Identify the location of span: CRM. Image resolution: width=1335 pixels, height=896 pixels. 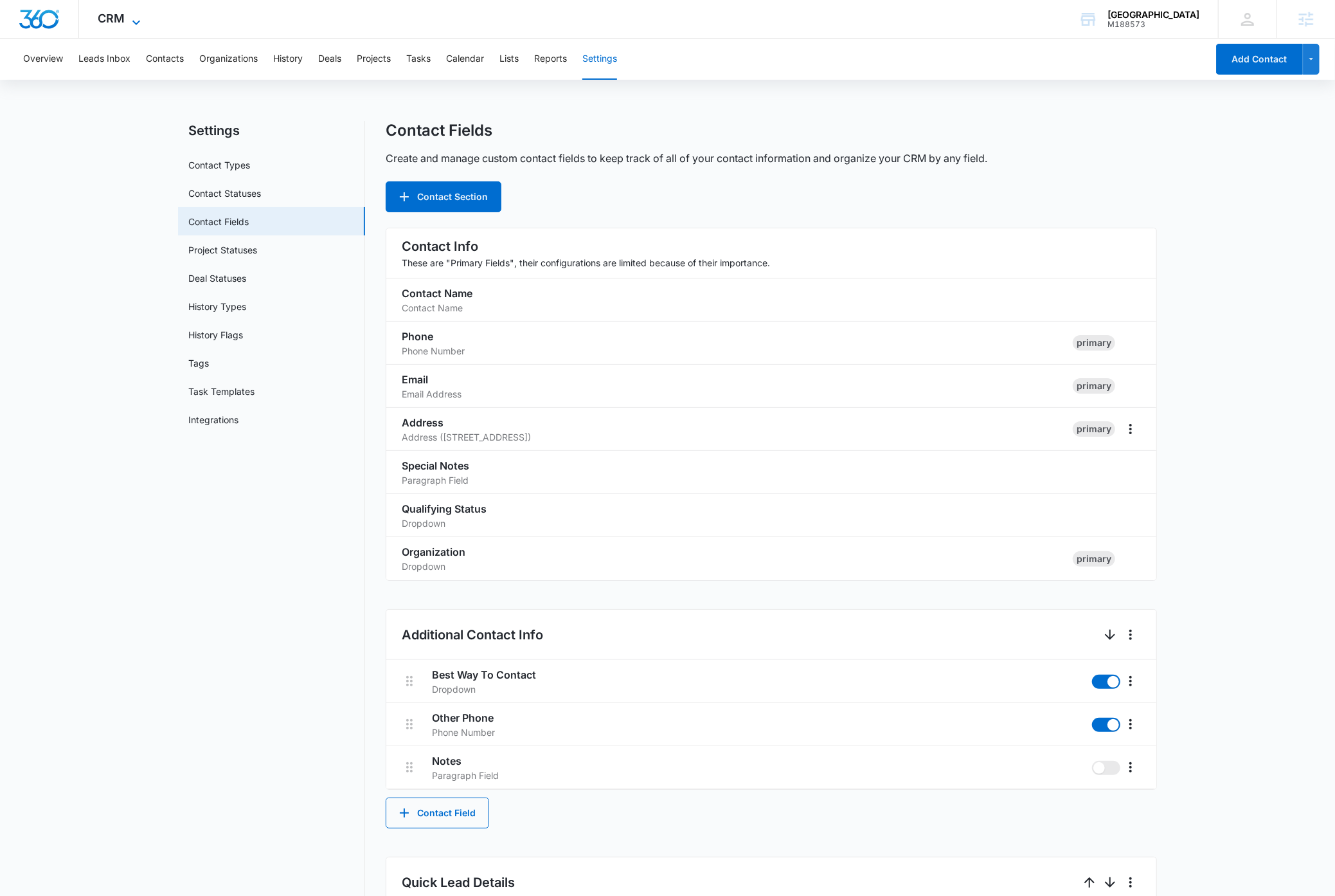
(112, 18).